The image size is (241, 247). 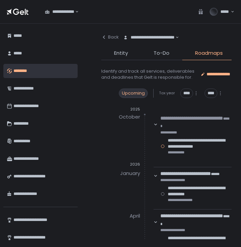 What do you see at coordinates (167, 93) in the screenshot?
I see `span: Tax year` at bounding box center [167, 93].